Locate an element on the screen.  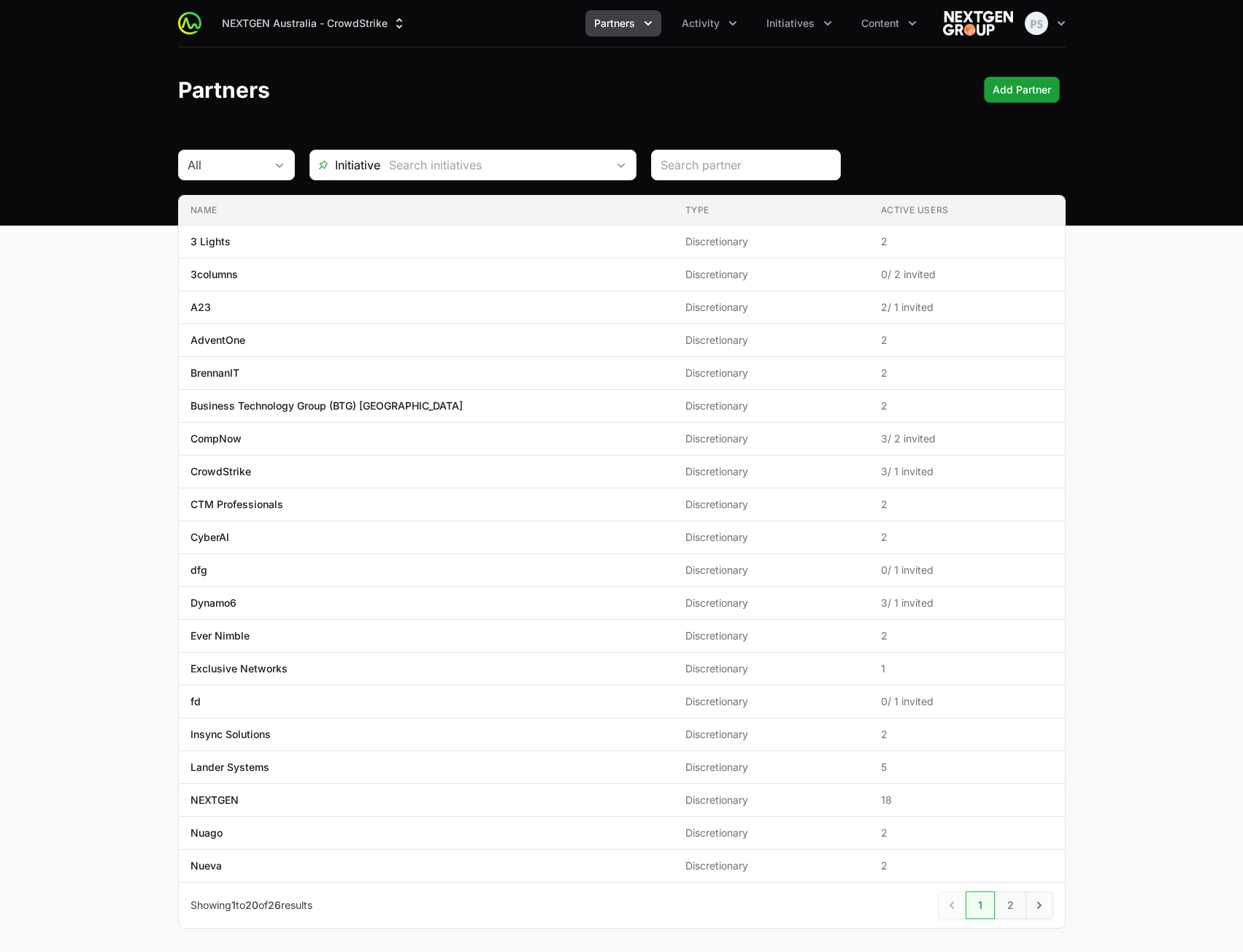
p: Dynamo6 is located at coordinates (213, 603).